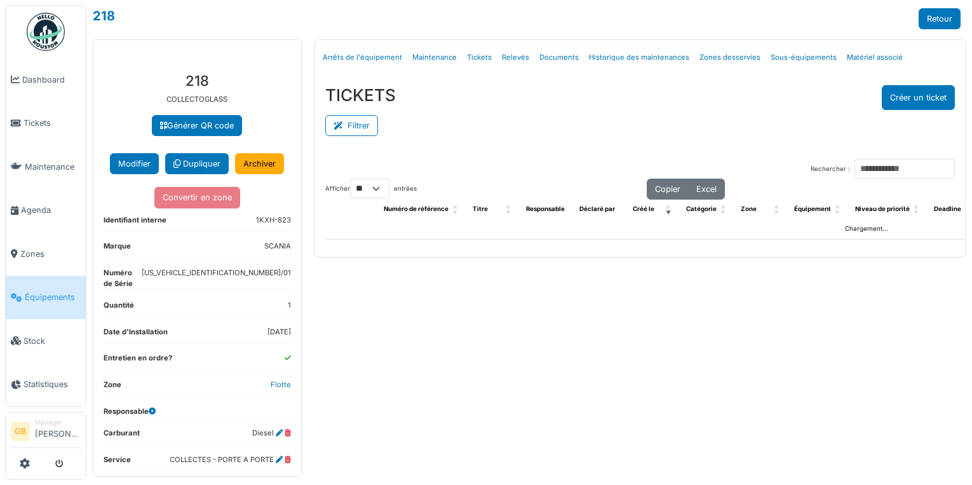 The width and height of the screenshot is (972, 485). Describe the element at coordinates (830, 169) in the screenshot. I see `label: Rechercher :` at that location.